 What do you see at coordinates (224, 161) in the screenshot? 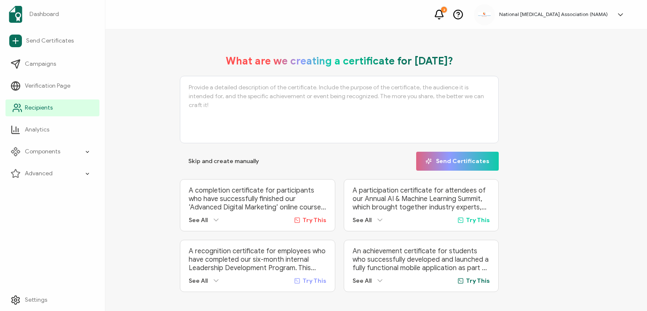
I see `button: Skip and create manually` at bounding box center [224, 161].